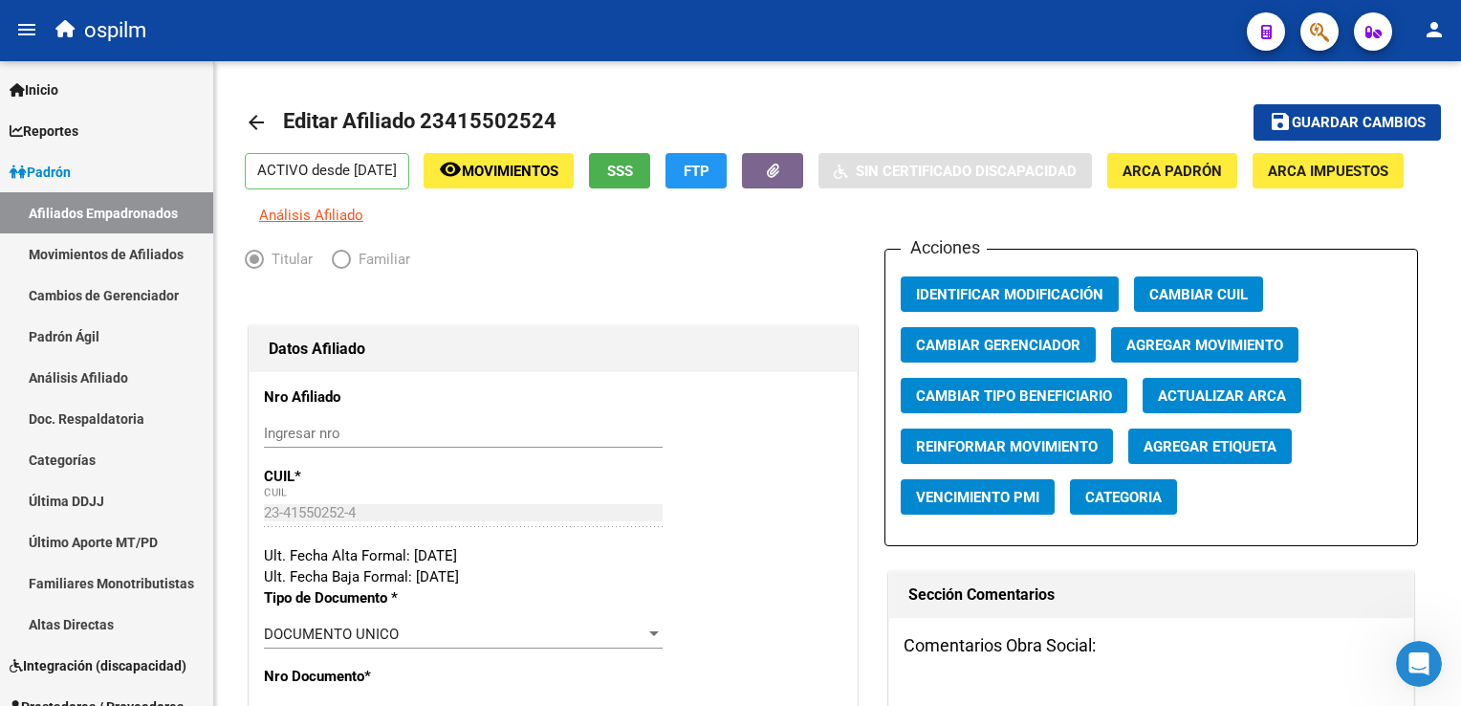 The width and height of the screenshot is (1461, 706). What do you see at coordinates (620, 170) in the screenshot?
I see `button: SSS` at bounding box center [620, 170].